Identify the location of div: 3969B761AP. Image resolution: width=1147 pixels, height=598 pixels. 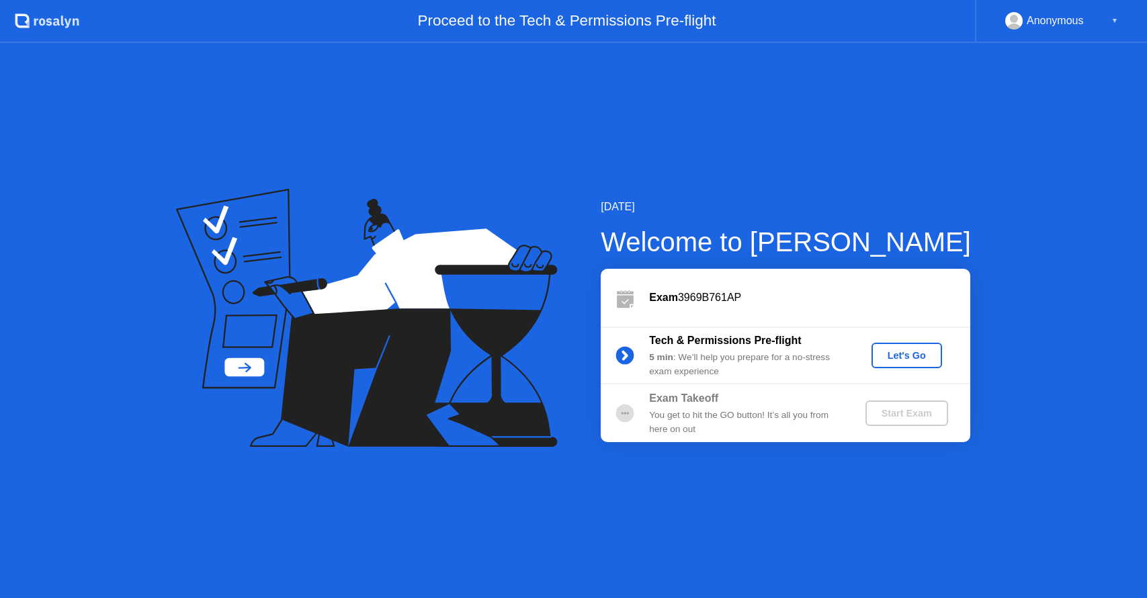
(810, 298).